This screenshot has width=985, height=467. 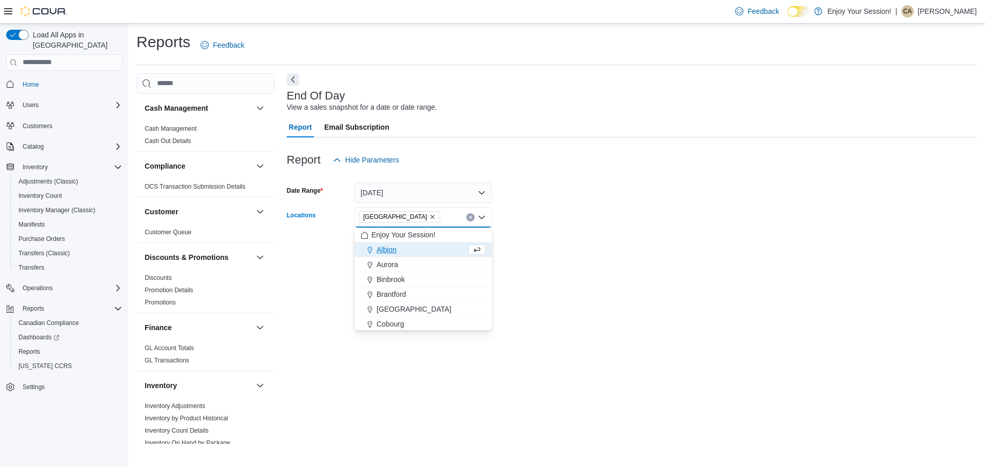 What do you see at coordinates (64, 147) in the screenshot?
I see `button: Catalog` at bounding box center [64, 147].